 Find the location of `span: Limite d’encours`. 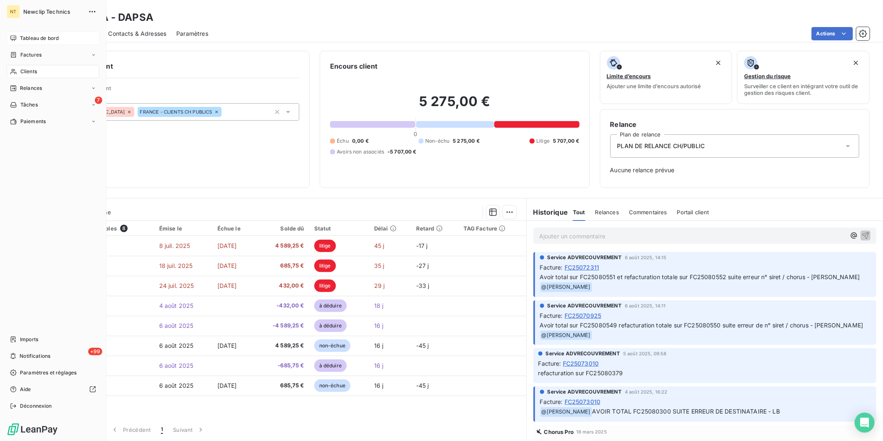

span: Limite d’encours is located at coordinates (629, 76).